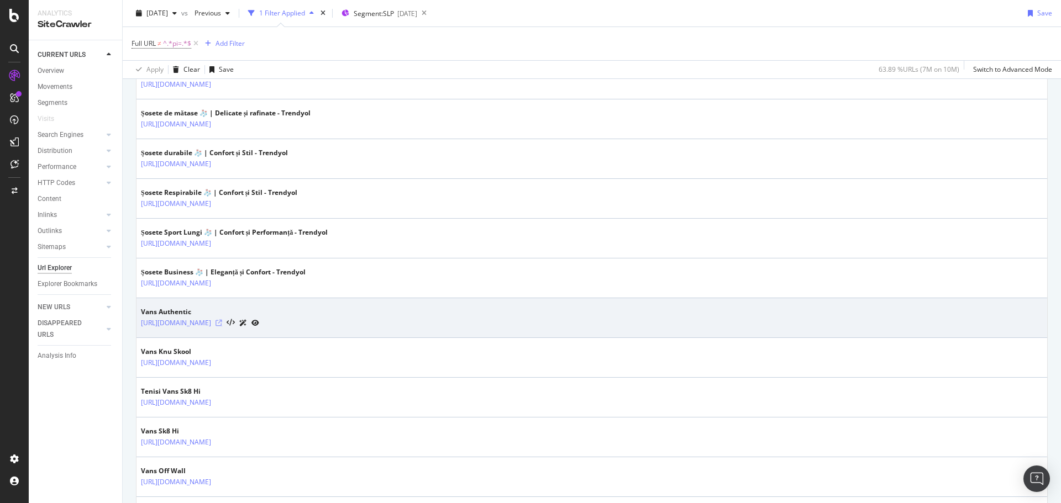  I want to click on a: Inlinks, so click(70, 215).